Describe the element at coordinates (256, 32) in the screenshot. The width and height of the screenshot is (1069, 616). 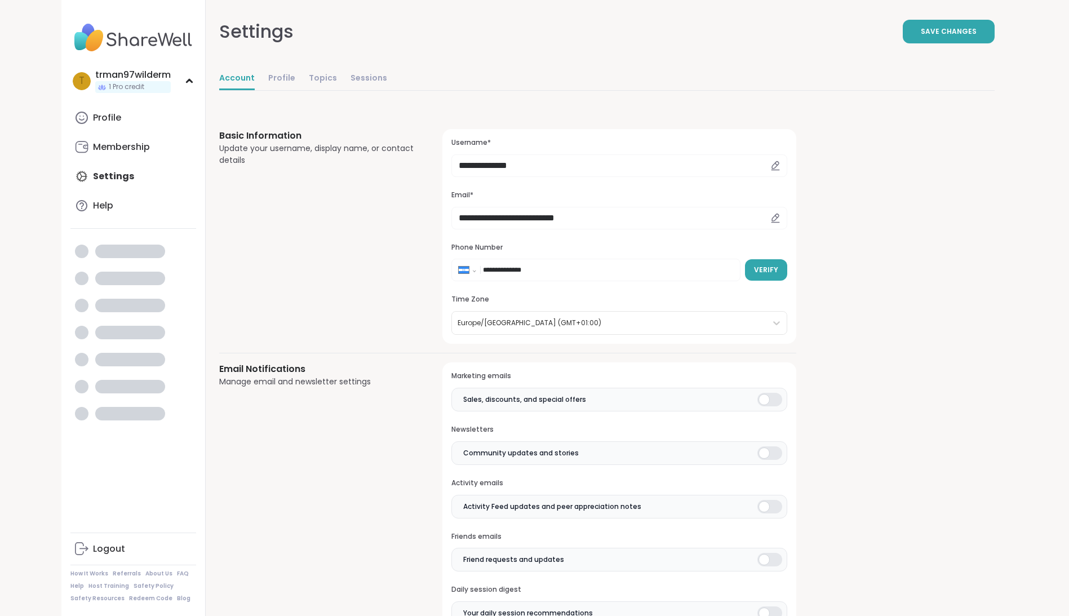
I see `div: Settings` at that location.